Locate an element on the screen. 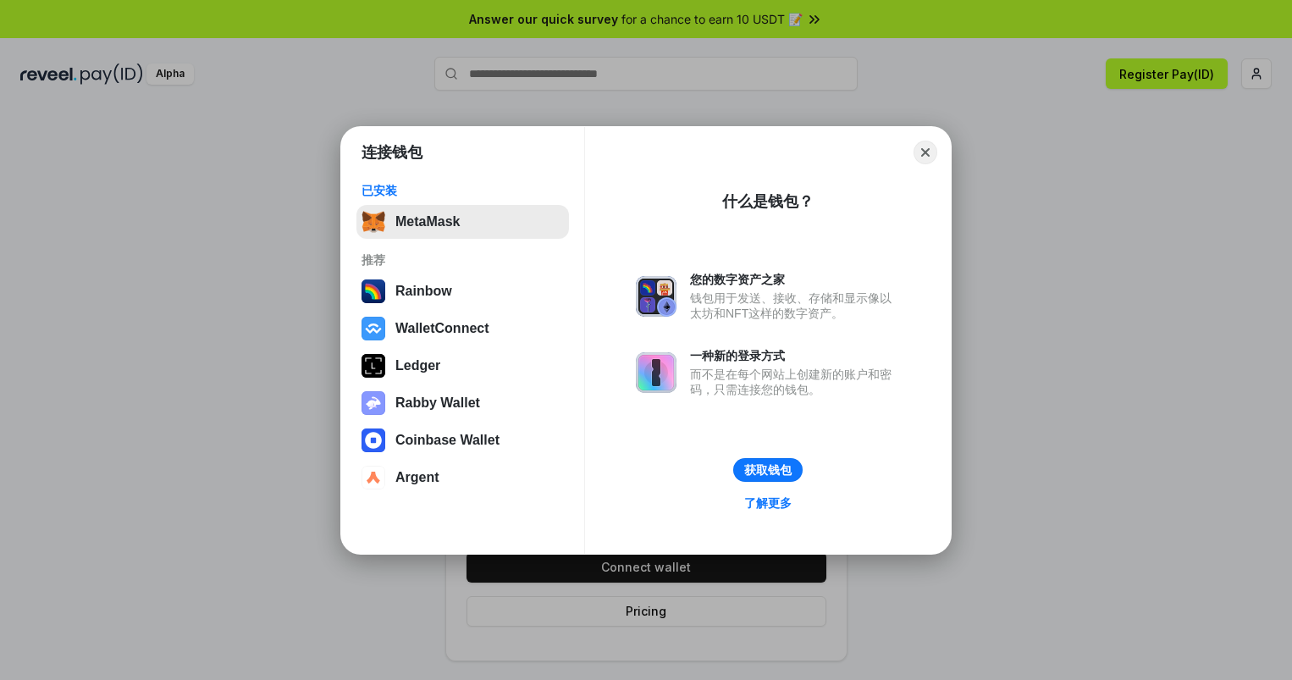  div: Rabby Wallet is located at coordinates (438, 403).